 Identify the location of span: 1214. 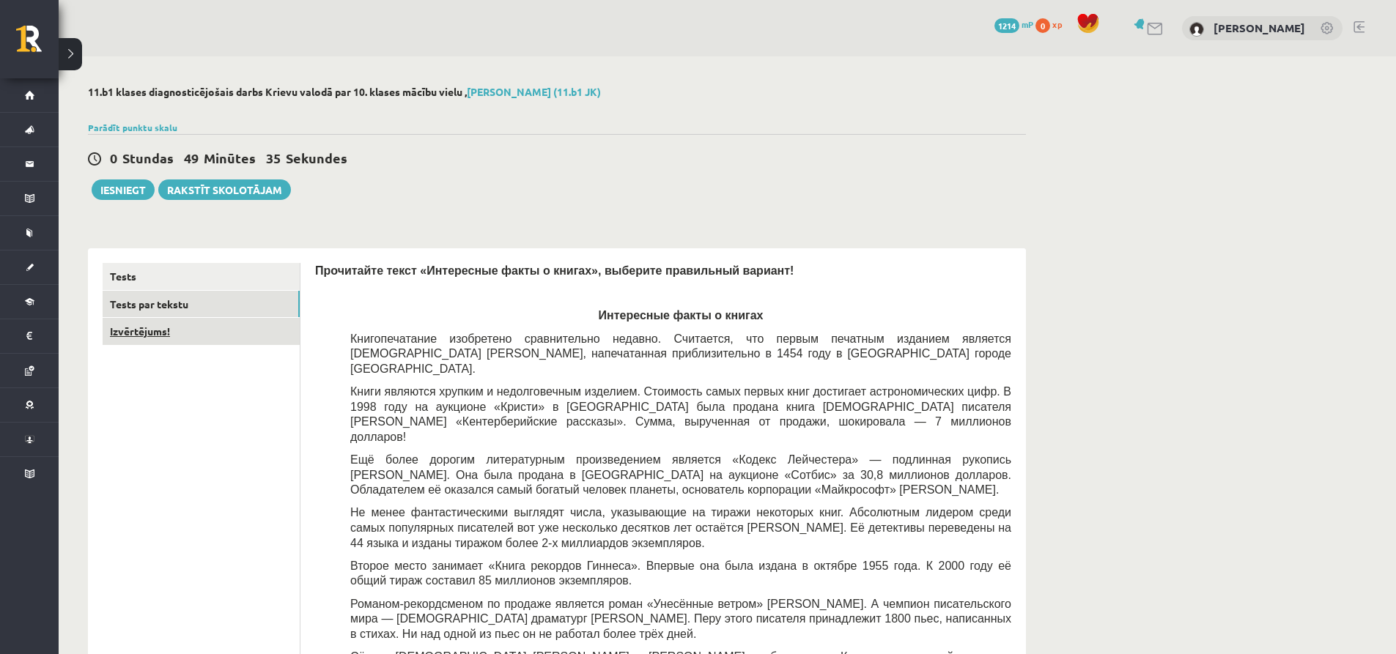
(1007, 26).